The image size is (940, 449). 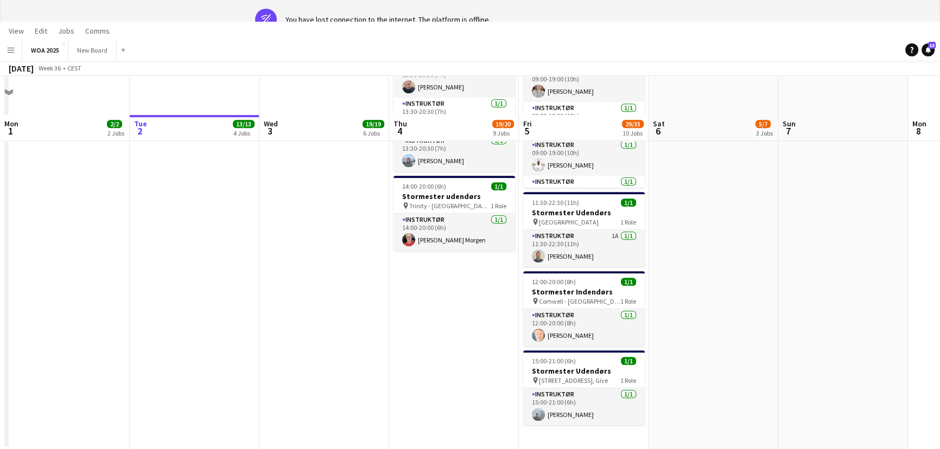 I want to click on span: 5, so click(x=527, y=131).